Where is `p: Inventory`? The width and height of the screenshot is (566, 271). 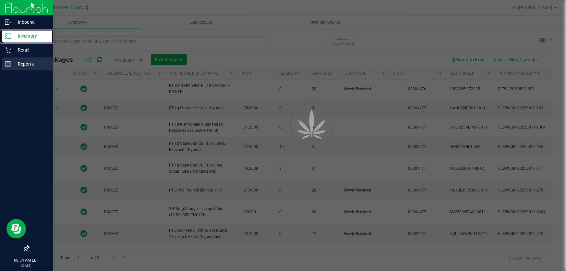
p: Inventory is located at coordinates (31, 36).